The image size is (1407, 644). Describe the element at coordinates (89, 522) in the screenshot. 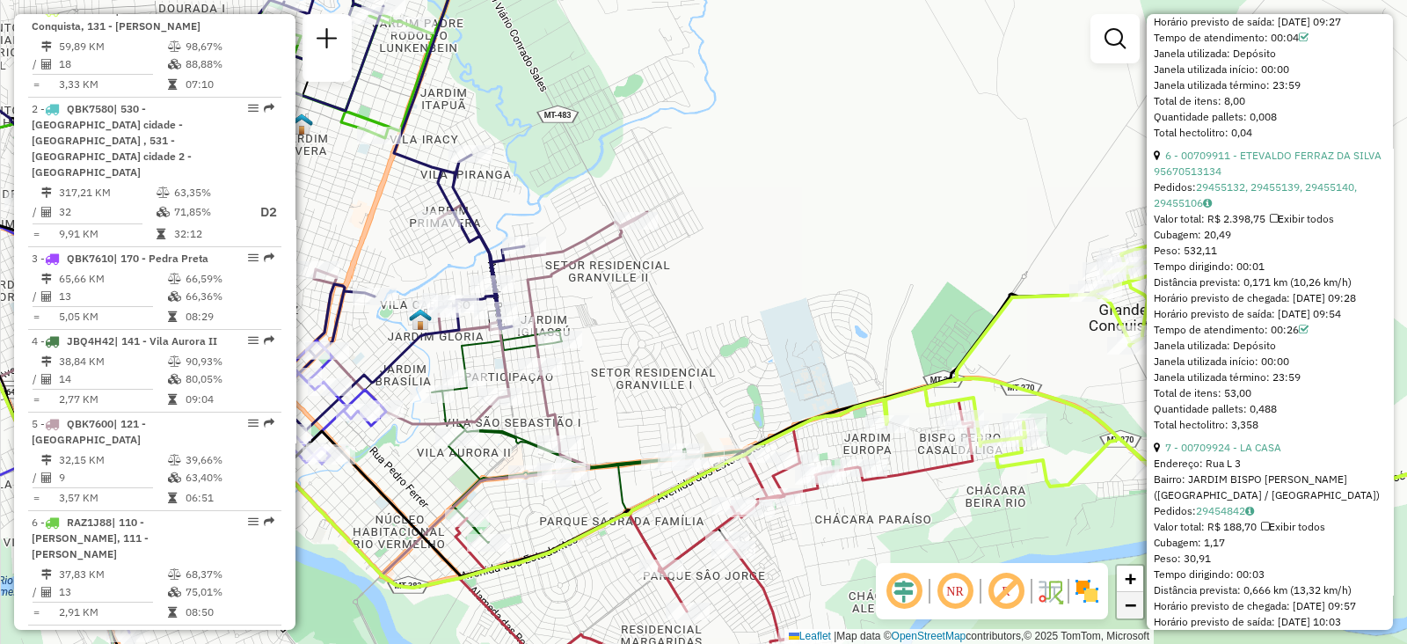

I see `span: RAZ1J88` at that location.